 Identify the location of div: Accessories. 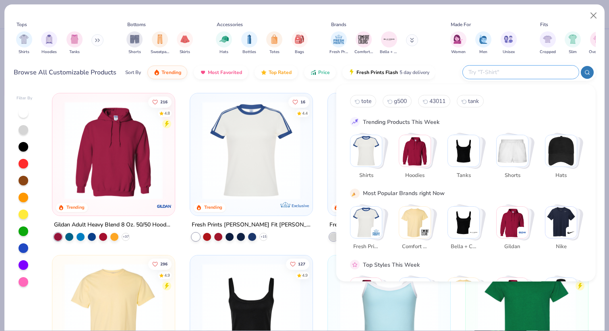
(230, 25).